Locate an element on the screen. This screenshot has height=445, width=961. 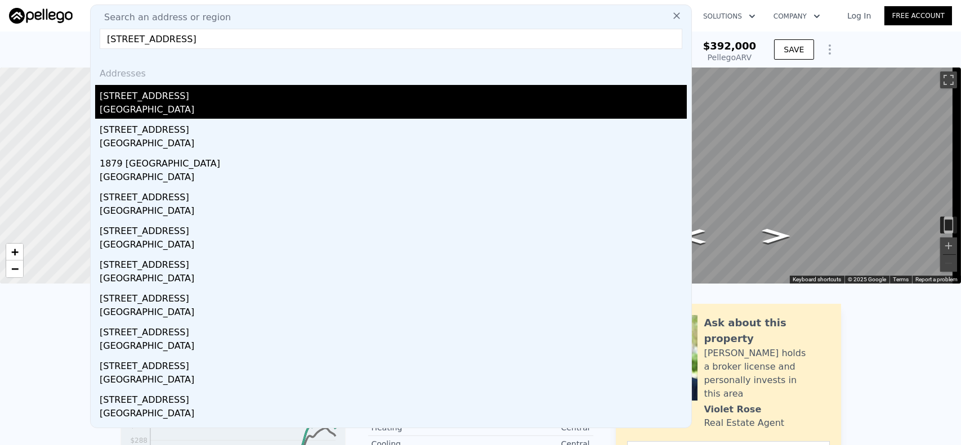
span: © 2025 Google is located at coordinates (867, 279).